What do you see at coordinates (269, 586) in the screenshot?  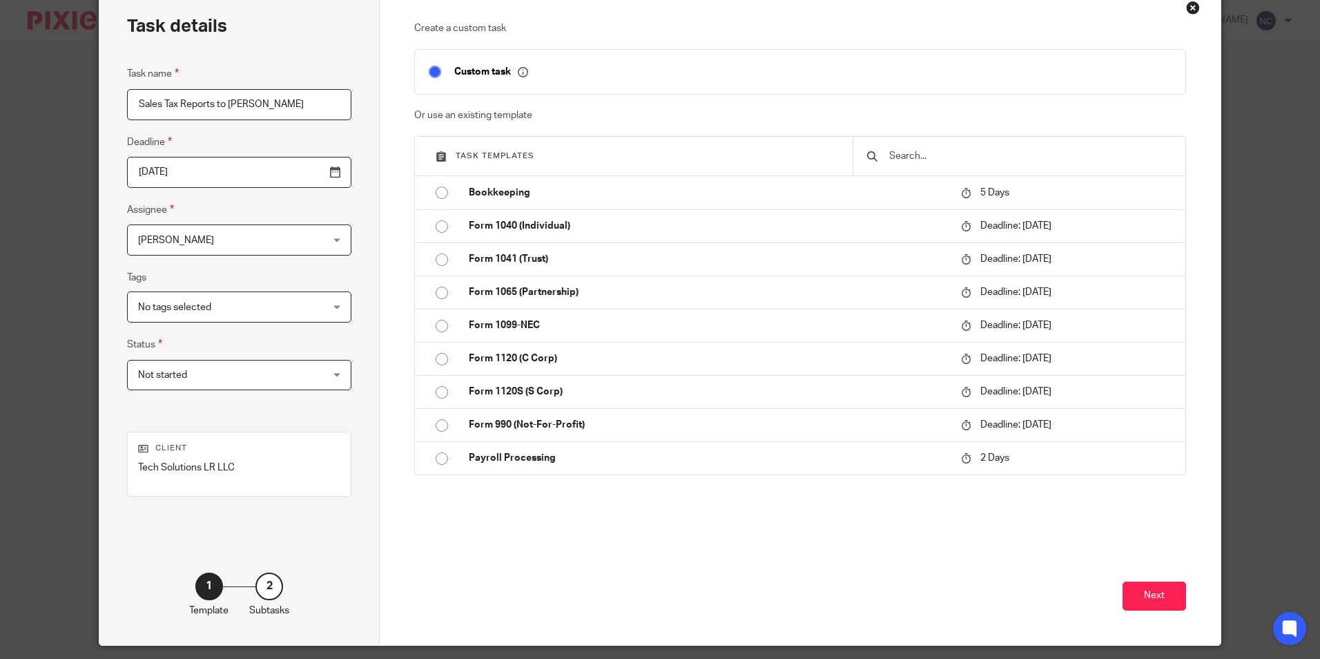 I see `div: 2` at bounding box center [269, 586].